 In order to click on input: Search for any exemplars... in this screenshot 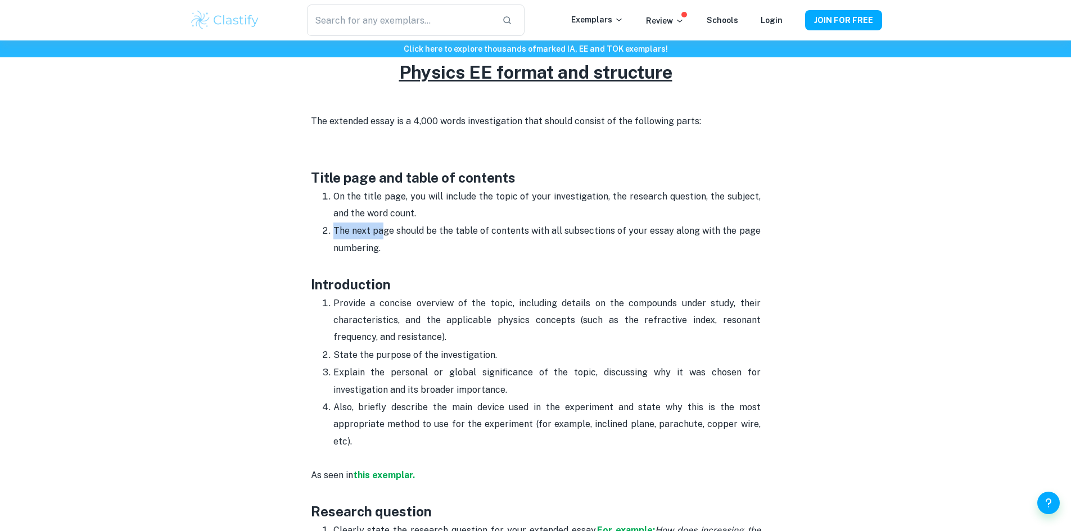, I will do `click(400, 20)`.